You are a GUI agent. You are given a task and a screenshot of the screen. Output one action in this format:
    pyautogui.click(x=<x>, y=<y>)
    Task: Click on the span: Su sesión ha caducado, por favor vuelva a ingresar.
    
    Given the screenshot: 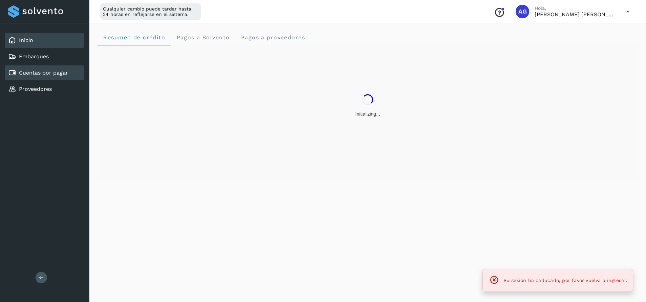 What is the action you would take?
    pyautogui.click(x=565, y=280)
    